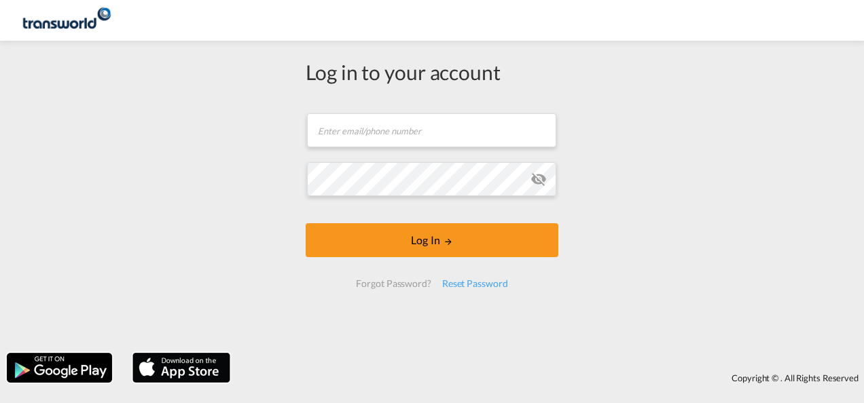  I want to click on img: google.png, so click(59, 368).